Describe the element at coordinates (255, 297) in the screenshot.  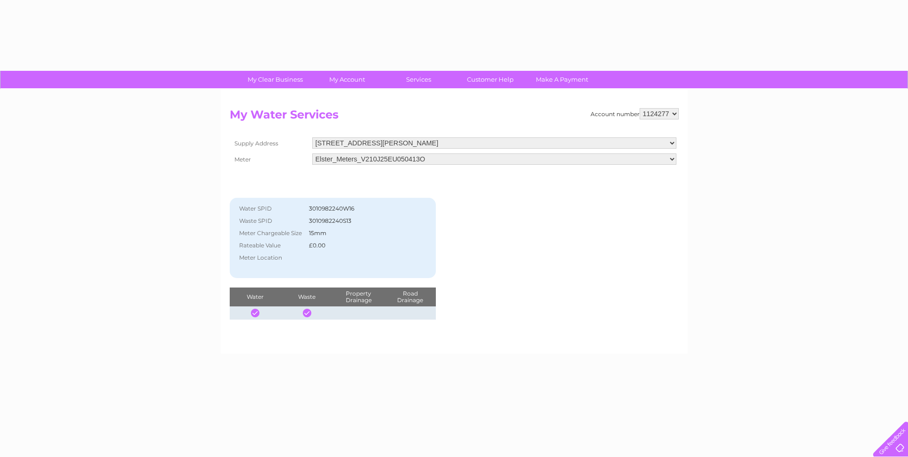
I see `th: Water` at that location.